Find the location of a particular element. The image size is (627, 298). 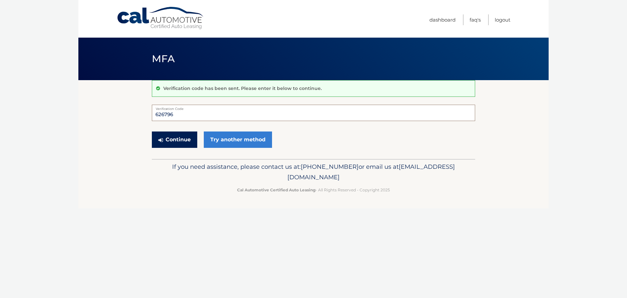

input: Verification Code is located at coordinates (314, 113).